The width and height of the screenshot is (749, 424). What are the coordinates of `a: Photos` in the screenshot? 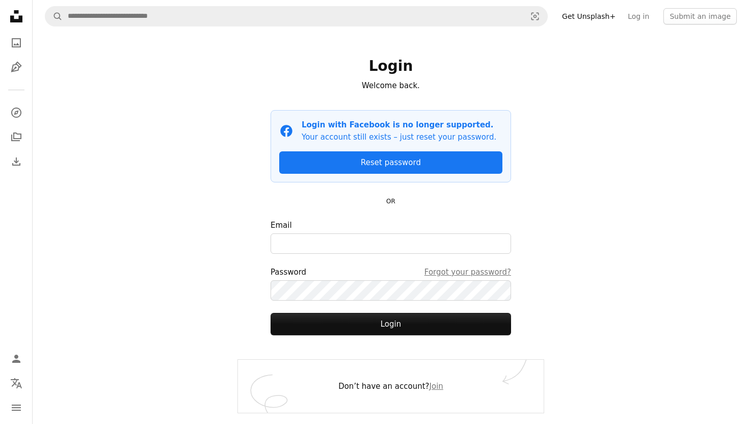 It's located at (16, 43).